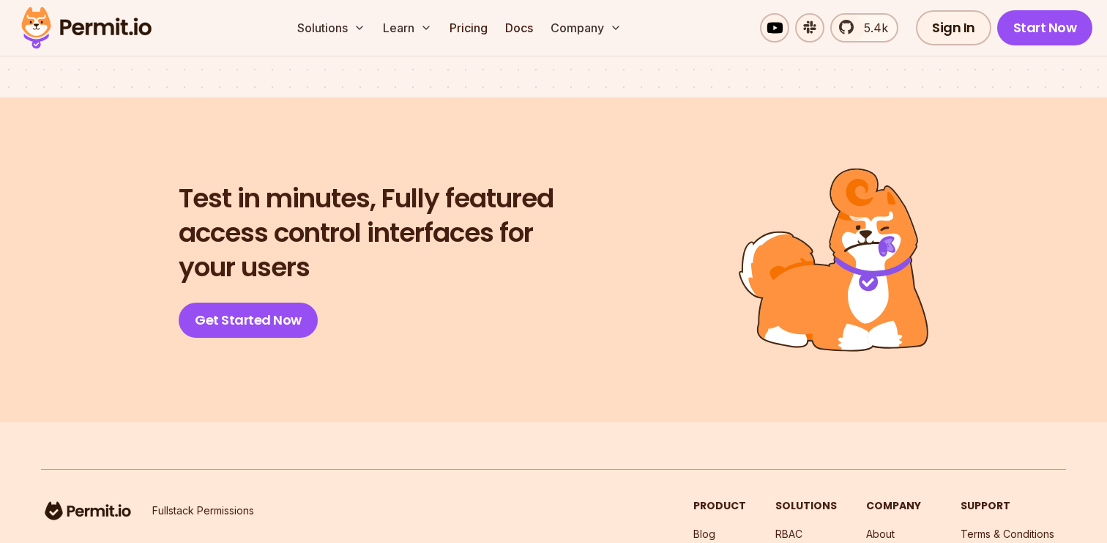 The height and width of the screenshot is (543, 1107). What do you see at coordinates (953, 28) in the screenshot?
I see `a: Sign In` at bounding box center [953, 28].